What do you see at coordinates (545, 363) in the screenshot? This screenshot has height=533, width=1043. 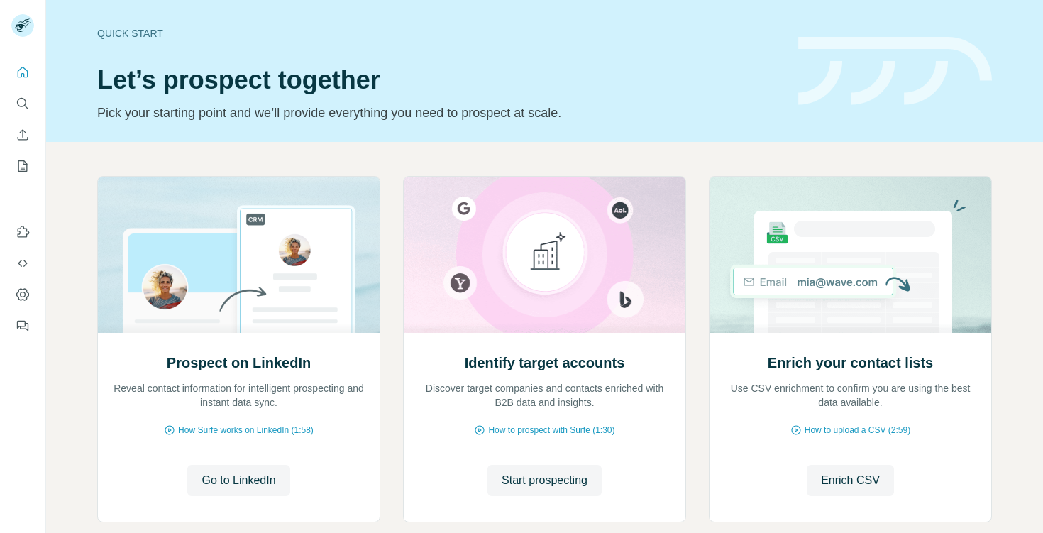 I see `h2: Identify target accounts` at bounding box center [545, 363].